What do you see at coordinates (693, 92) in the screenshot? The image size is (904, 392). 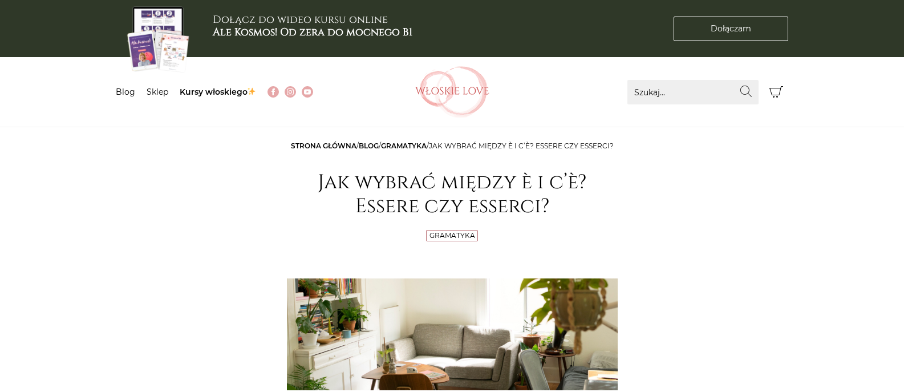 I see `input: Szukaj...` at bounding box center [693, 92].